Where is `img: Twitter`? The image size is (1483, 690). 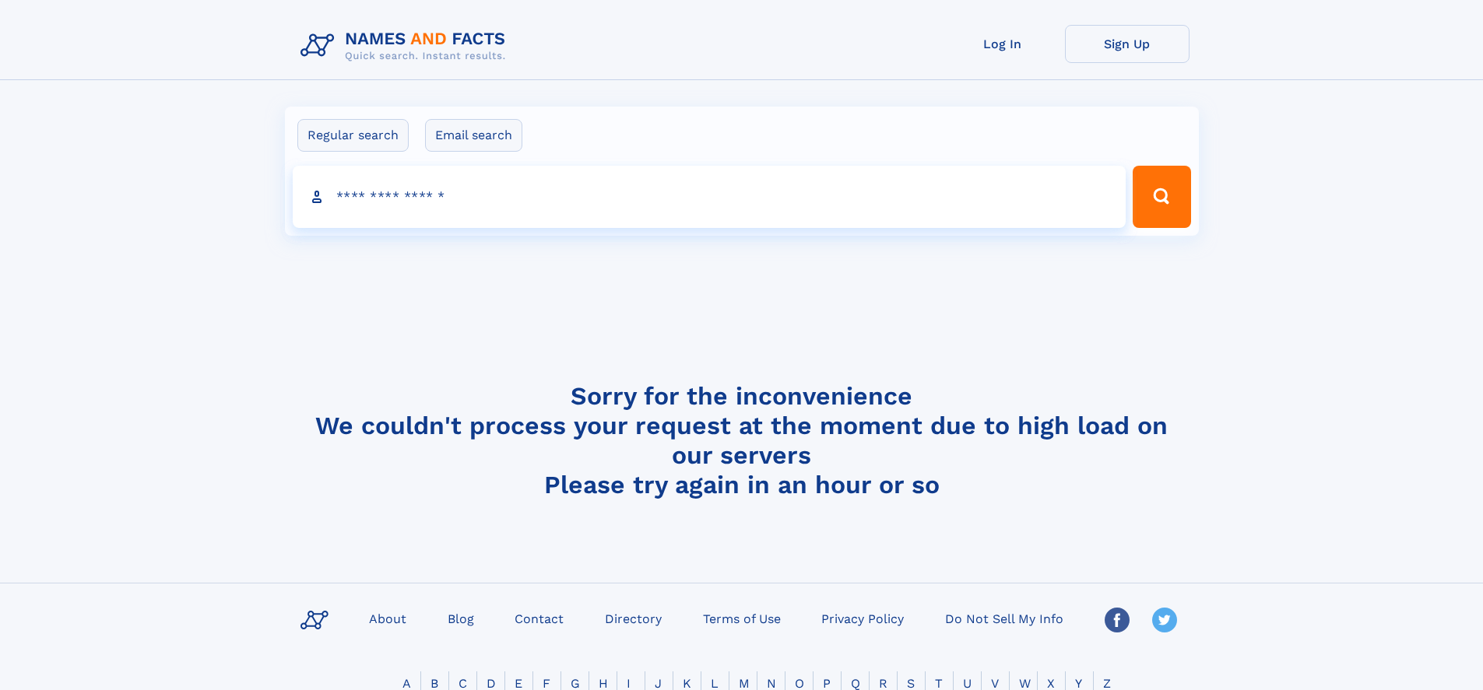 img: Twitter is located at coordinates (1164, 620).